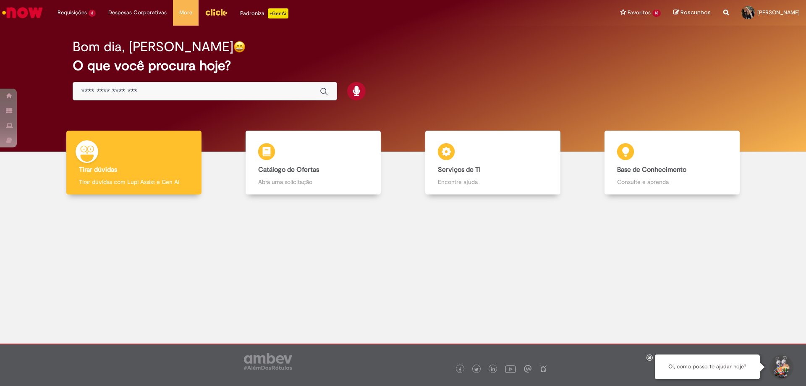 The image size is (806, 386). I want to click on span: Requisições, so click(72, 13).